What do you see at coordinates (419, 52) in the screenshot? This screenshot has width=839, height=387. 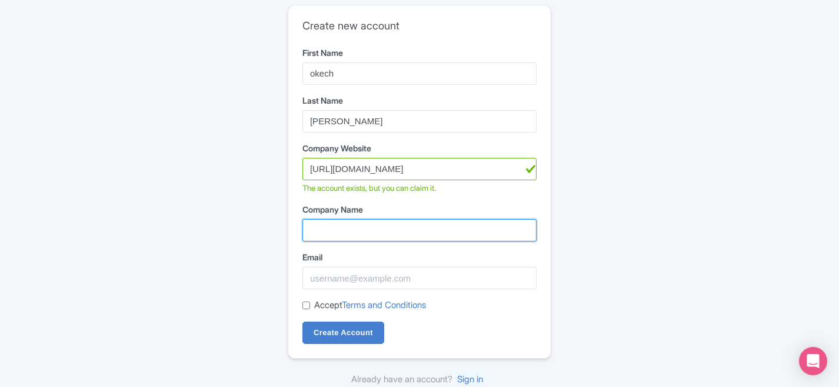 I see `label: First Name` at bounding box center [419, 52].